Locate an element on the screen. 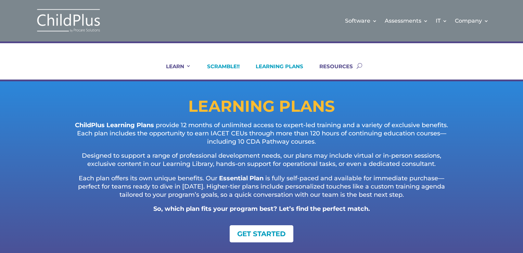 This screenshot has height=253, width=523. a: LEARN is located at coordinates (174, 71).